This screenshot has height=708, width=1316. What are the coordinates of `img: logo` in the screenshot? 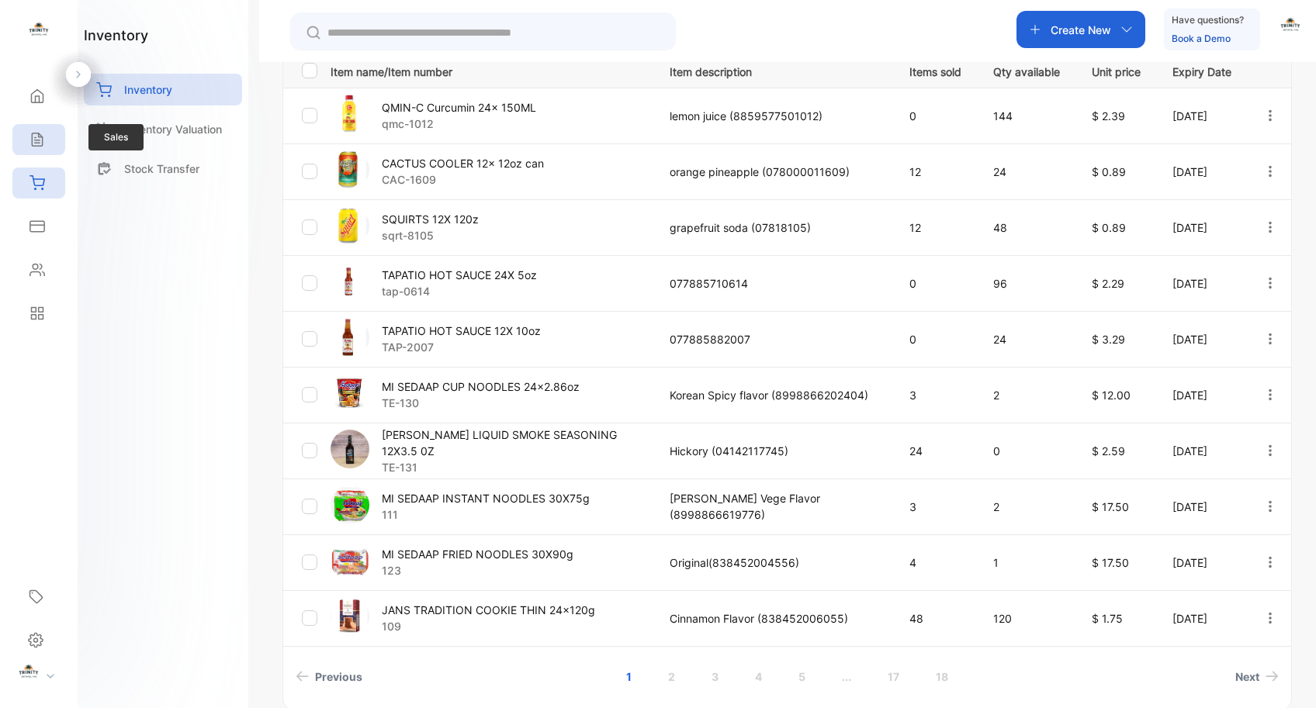 It's located at (39, 32).